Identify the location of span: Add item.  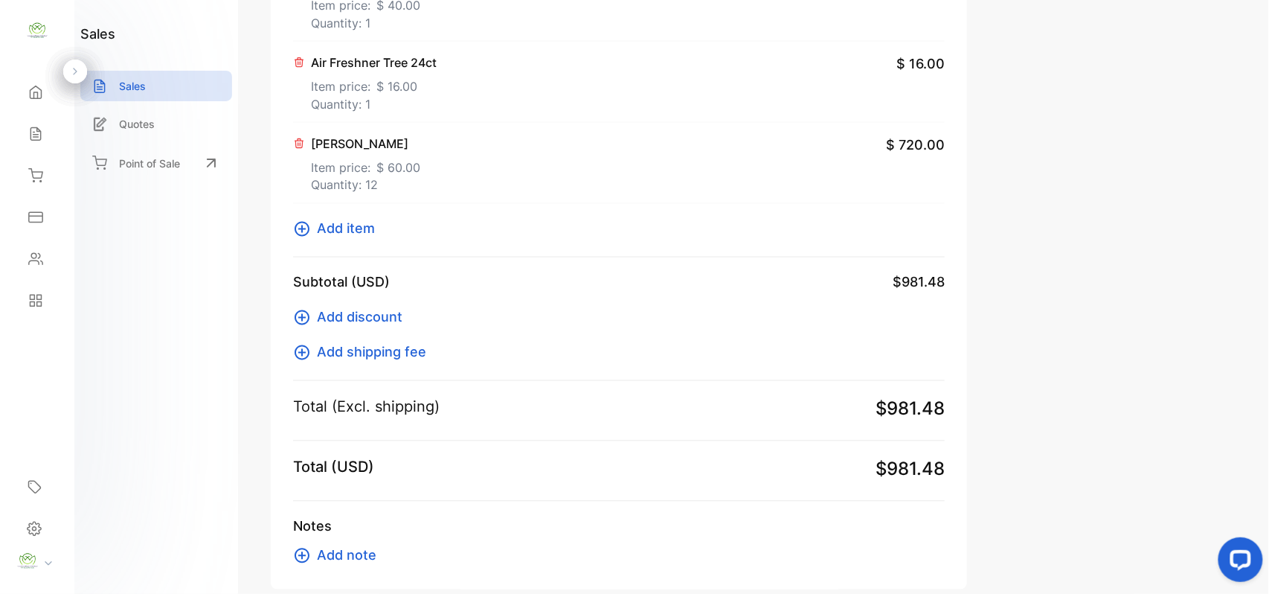
(346, 228).